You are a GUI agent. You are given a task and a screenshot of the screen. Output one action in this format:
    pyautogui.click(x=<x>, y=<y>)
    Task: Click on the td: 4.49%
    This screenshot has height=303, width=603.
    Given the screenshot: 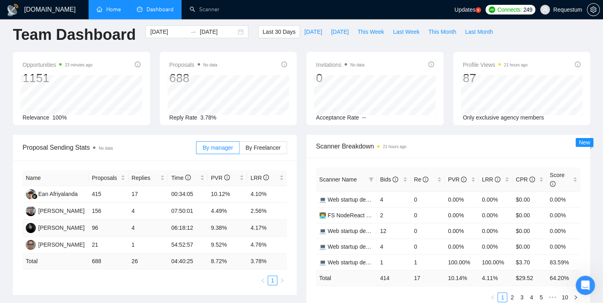 What is the action you would take?
    pyautogui.click(x=228, y=211)
    